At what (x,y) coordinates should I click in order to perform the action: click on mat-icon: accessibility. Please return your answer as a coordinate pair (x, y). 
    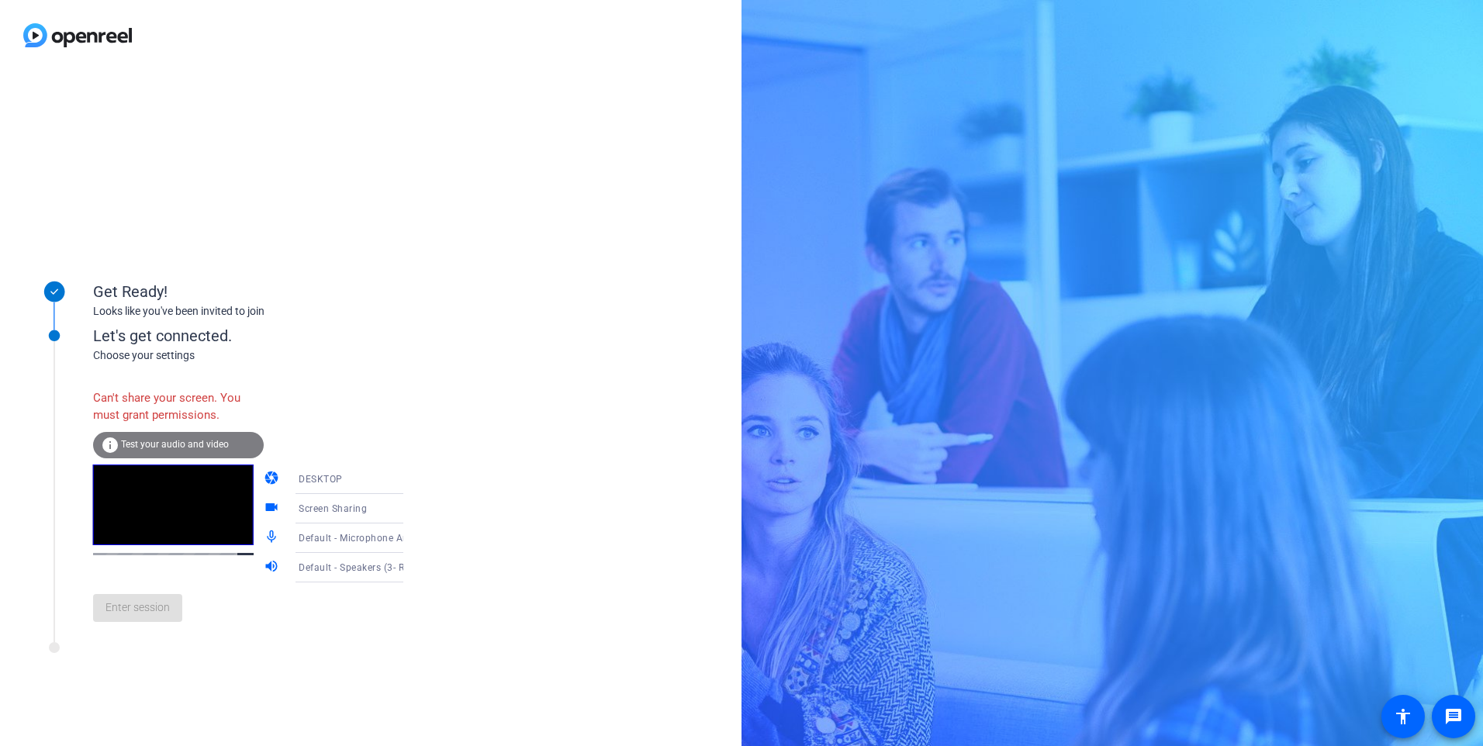
    Looking at the image, I should click on (1403, 717).